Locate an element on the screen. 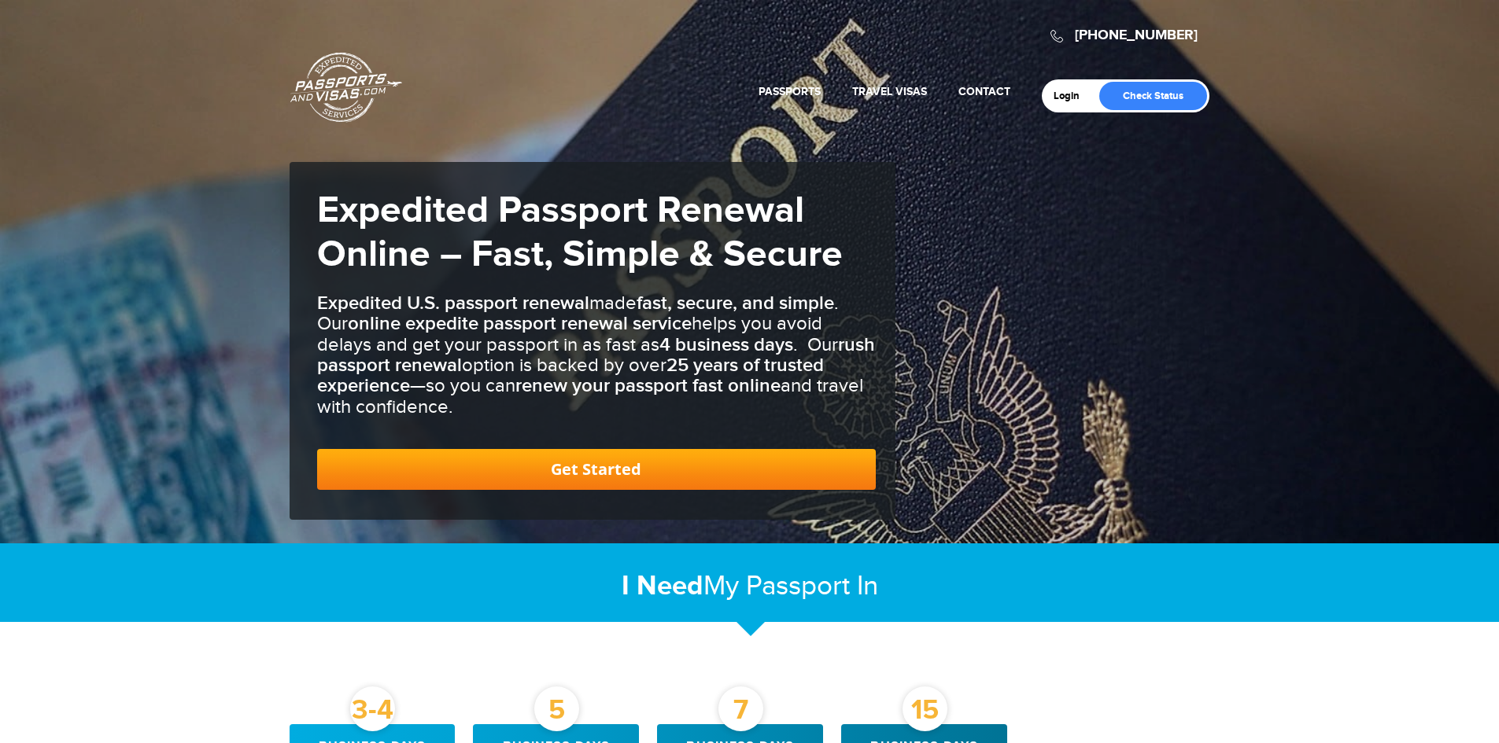  b: rush passport renewal is located at coordinates (596, 355).